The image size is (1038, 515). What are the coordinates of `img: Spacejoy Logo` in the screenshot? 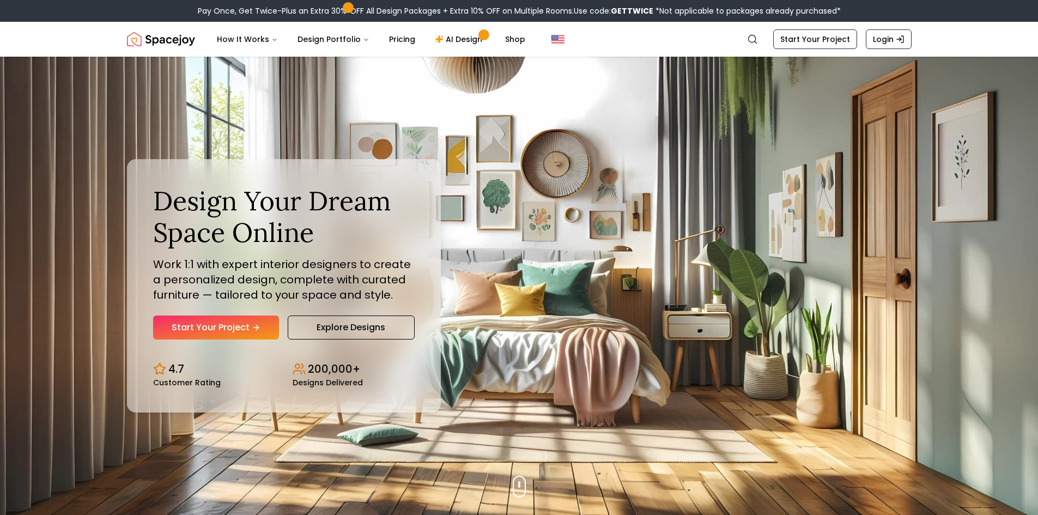 It's located at (161, 39).